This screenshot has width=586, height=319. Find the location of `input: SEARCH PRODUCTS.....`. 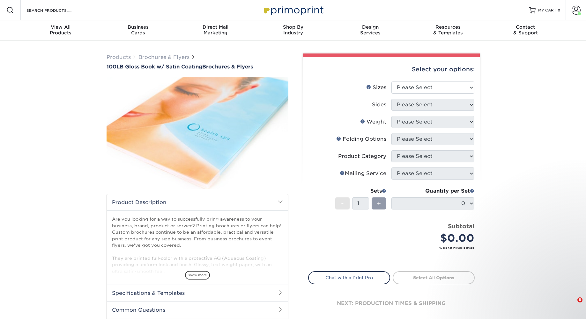

input: SEARCH PRODUCTS..... is located at coordinates (57, 10).